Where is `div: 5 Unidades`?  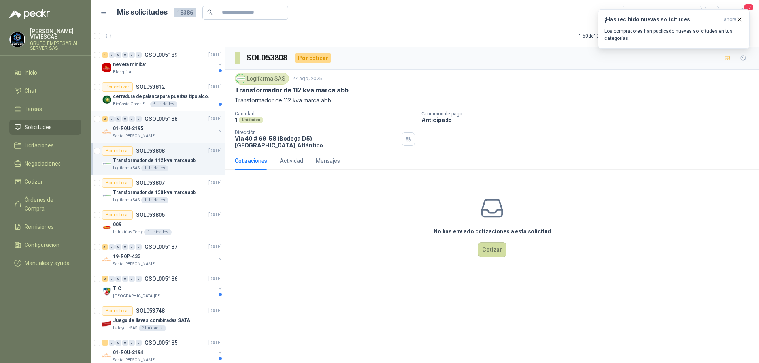
div: 5 Unidades is located at coordinates (164, 104).